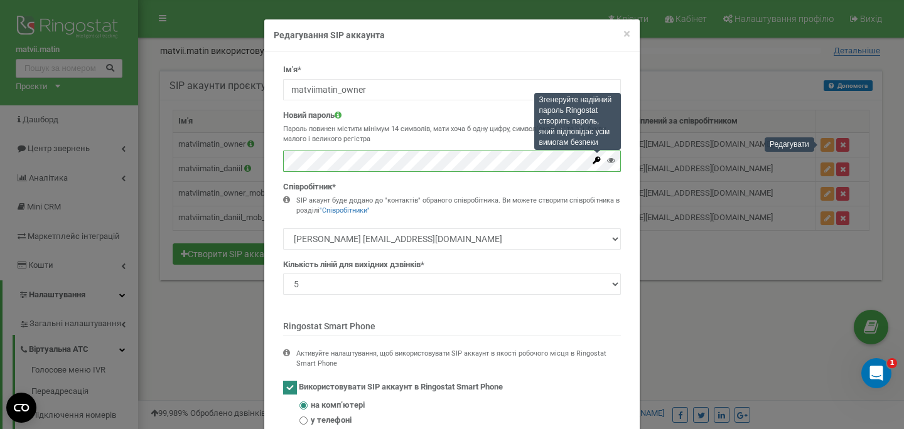 This screenshot has height=429, width=904. What do you see at coordinates (331, 420) in the screenshot?
I see `span: у телефоні` at bounding box center [331, 420].